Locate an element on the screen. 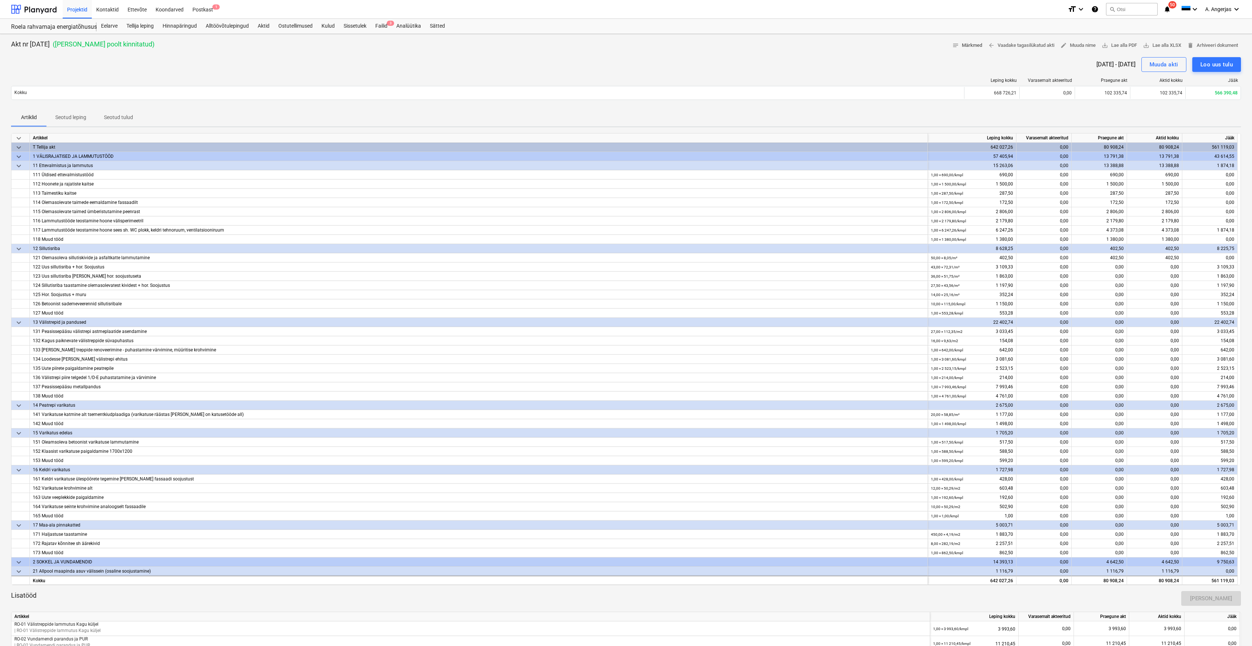 This screenshot has width=1252, height=646. div: 287,50 is located at coordinates (1099, 193).